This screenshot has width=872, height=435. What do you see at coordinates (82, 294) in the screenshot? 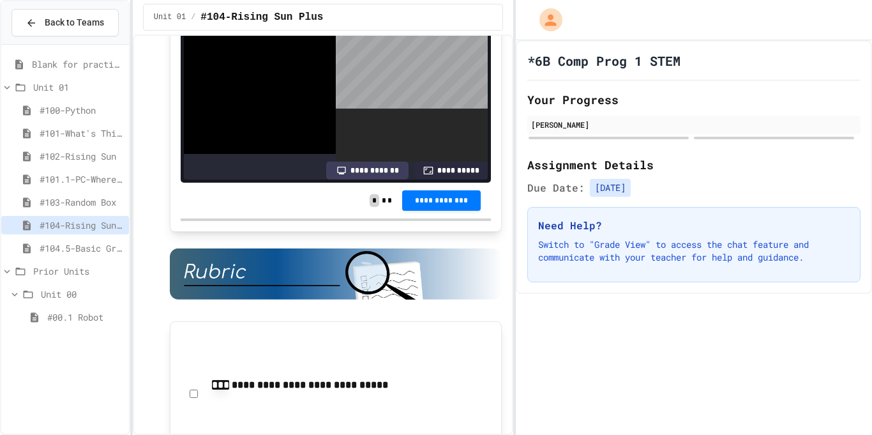
I see `span: Unit 00` at bounding box center [82, 294].